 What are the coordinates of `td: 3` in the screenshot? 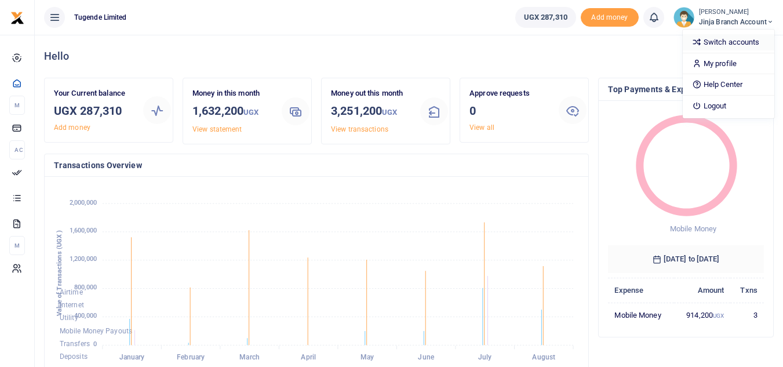 It's located at (747, 315).